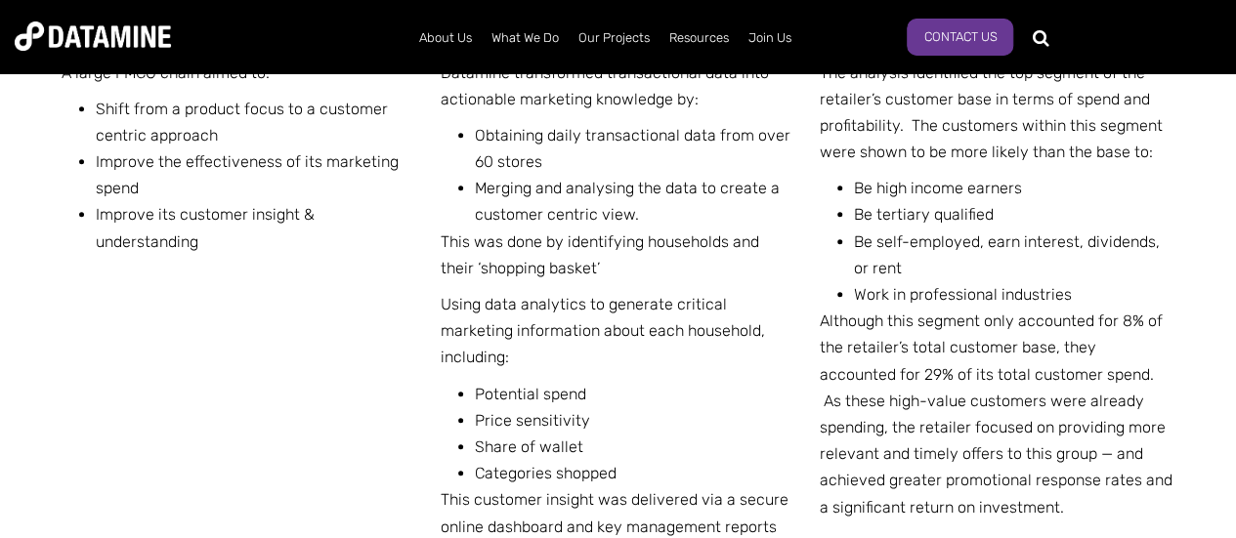  What do you see at coordinates (525, 38) in the screenshot?
I see `a: What We Do` at bounding box center [525, 38].